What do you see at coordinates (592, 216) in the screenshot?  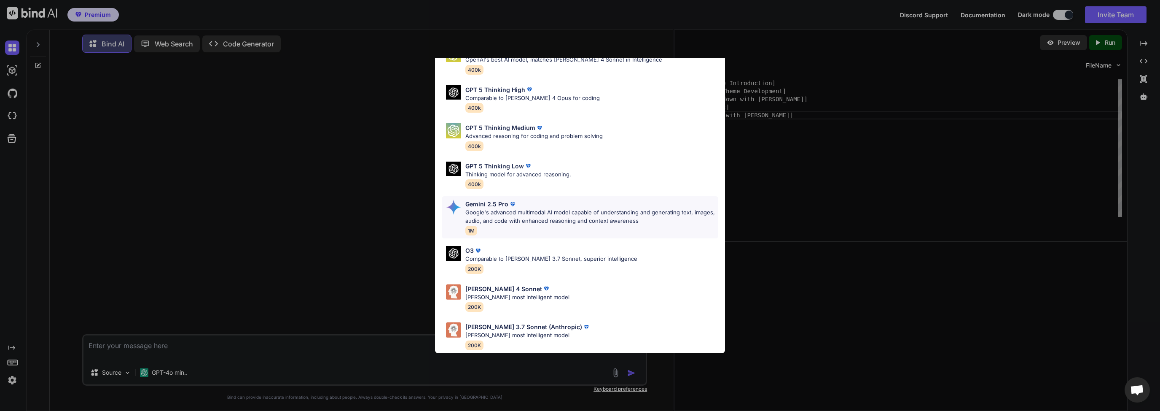 I see `p: Google's advanced multimodal AI model capable of understanding and generating text, images, audio...` at bounding box center [592, 216].